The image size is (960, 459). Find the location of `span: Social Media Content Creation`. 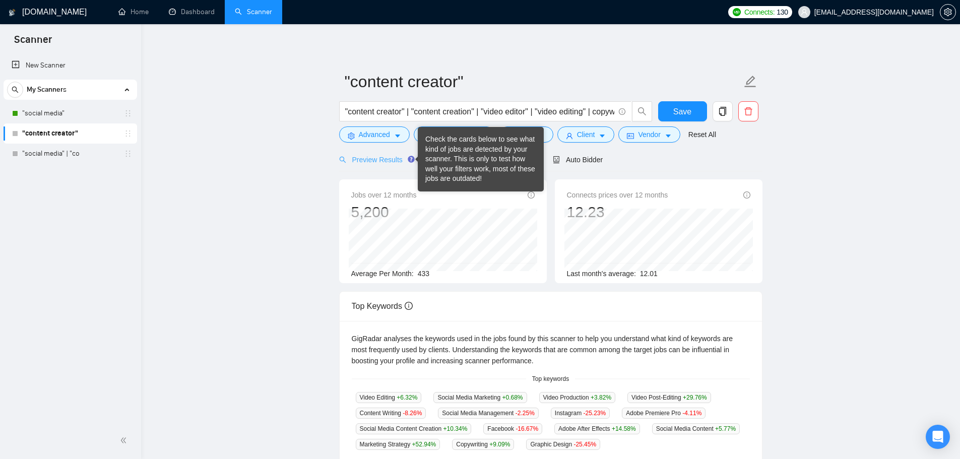

span: Social Media Content Creation is located at coordinates (414, 429).